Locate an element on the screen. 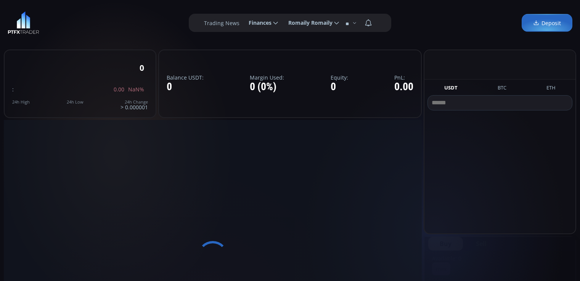  div: 0.00 is located at coordinates (404, 87).